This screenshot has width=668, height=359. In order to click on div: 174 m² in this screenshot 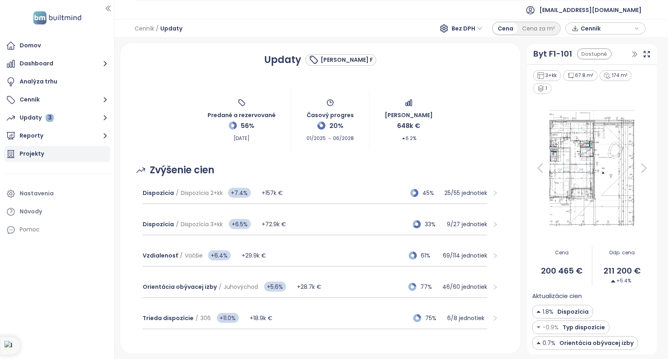, I will do `click(615, 75)`.